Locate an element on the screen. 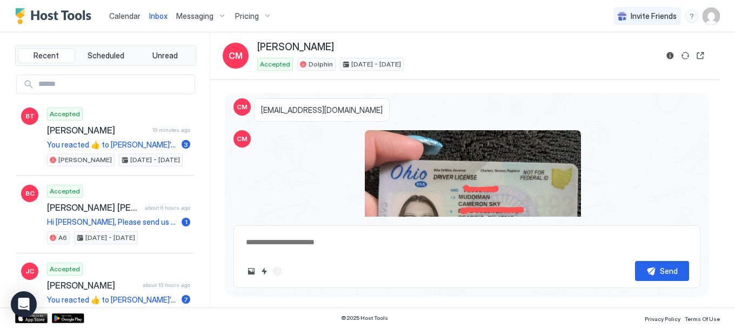 The height and width of the screenshot is (328, 735). span: 7 is located at coordinates (186, 300).